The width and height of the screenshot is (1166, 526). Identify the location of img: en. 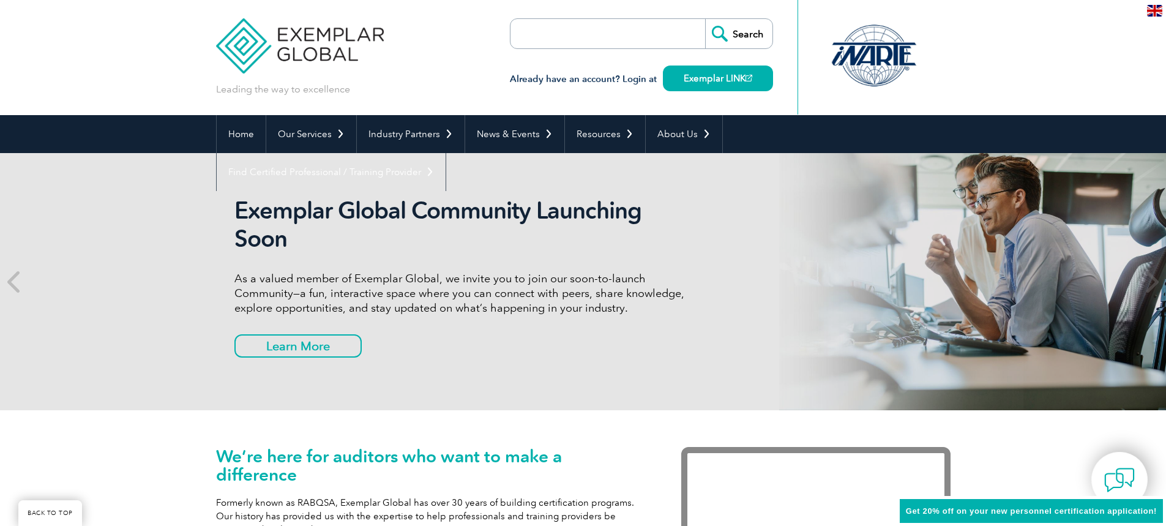
(1154, 10).